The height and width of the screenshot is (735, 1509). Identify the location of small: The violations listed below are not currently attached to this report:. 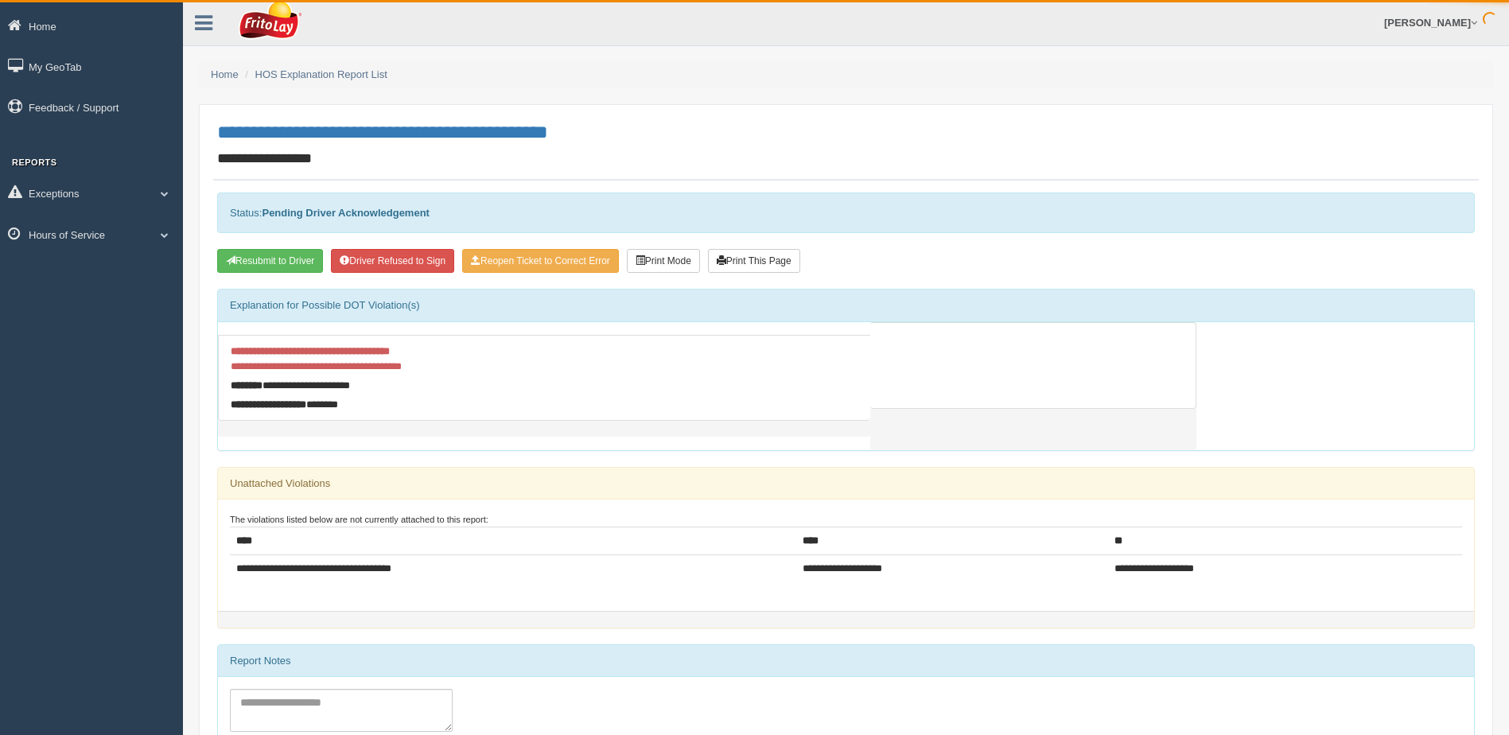
(359, 519).